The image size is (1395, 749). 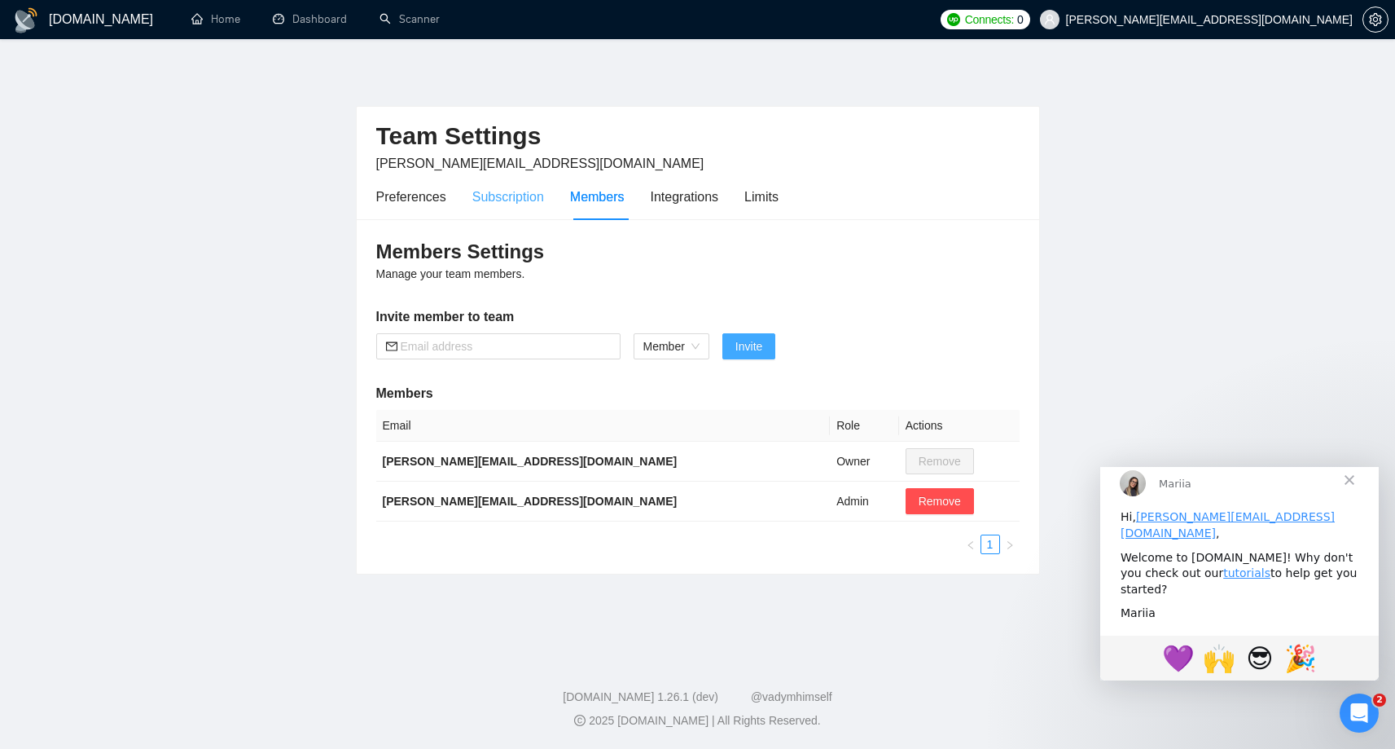 I want to click on li: 1, so click(x=991, y=544).